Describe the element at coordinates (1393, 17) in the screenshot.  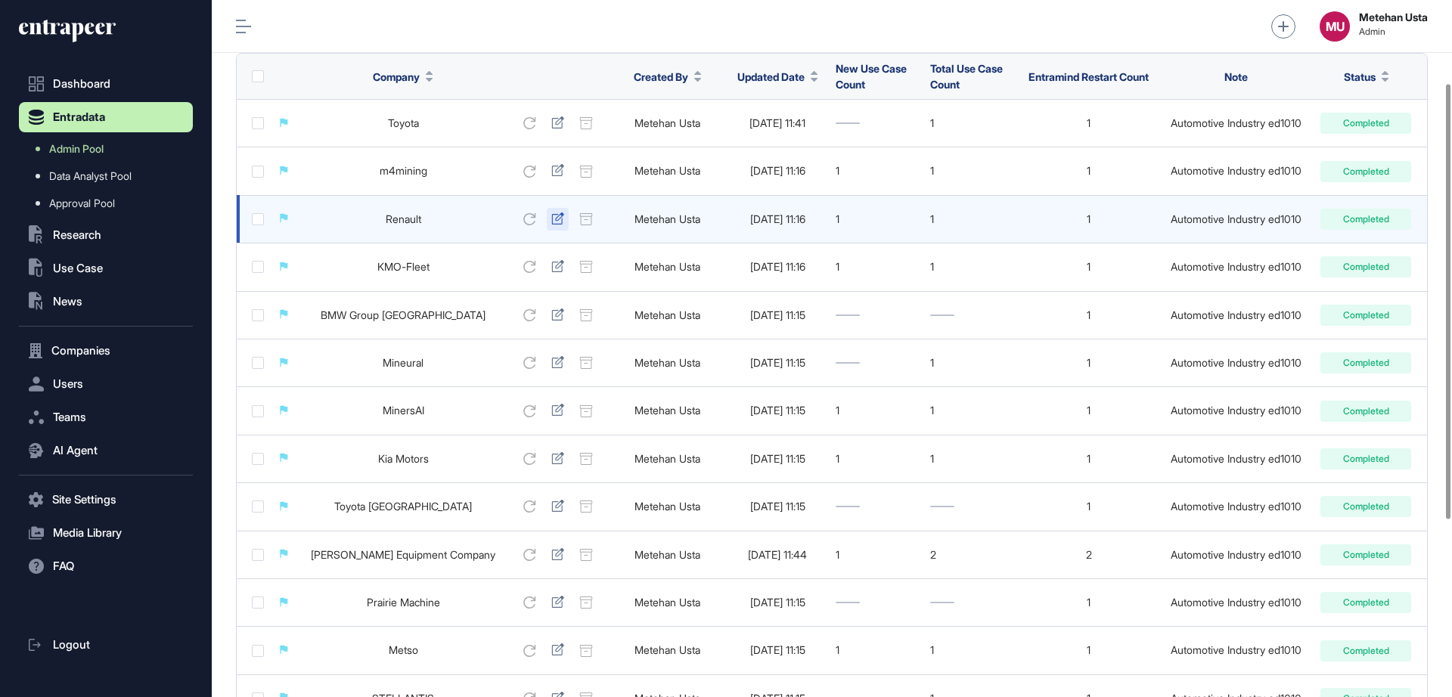
I see `strong: Metehan Usta` at that location.